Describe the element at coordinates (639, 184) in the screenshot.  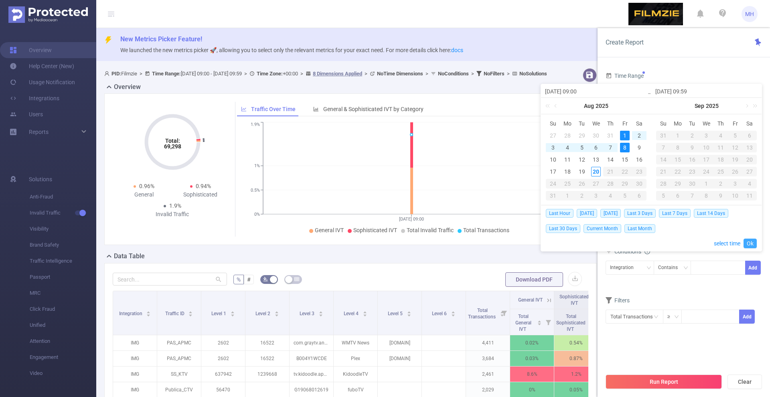
I see `div: 30` at that location.